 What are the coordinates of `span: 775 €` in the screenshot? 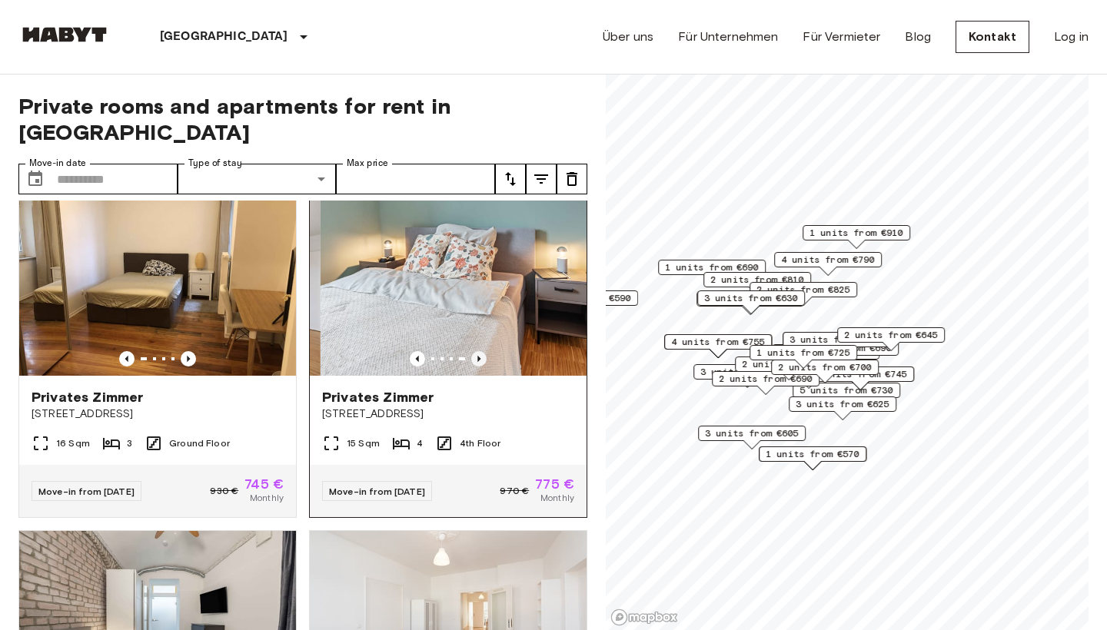 It's located at (554, 484).